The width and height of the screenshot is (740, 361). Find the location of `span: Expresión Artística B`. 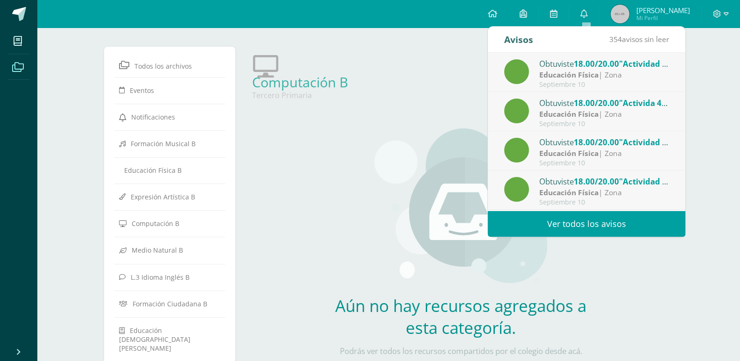

span: Expresión Artística B is located at coordinates (163, 197).